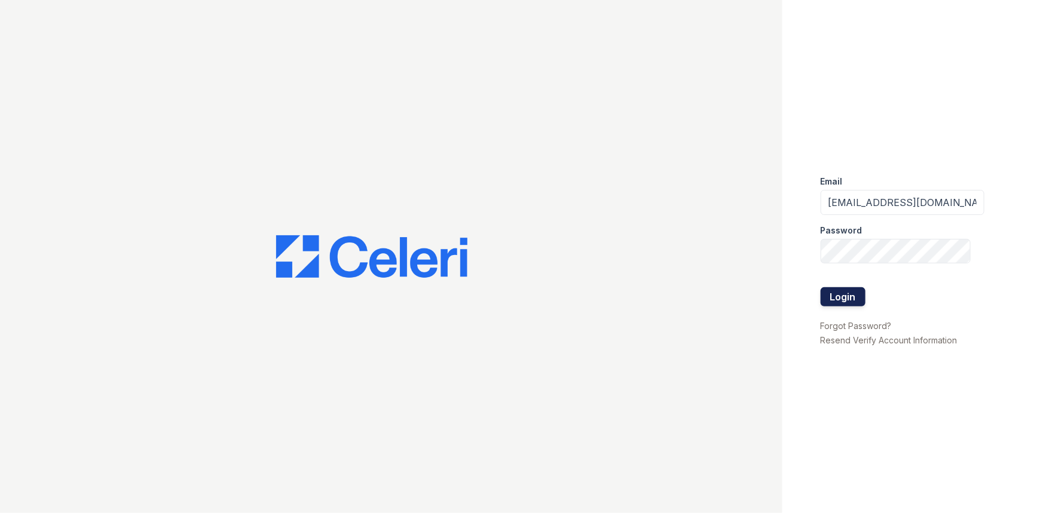  What do you see at coordinates (843, 297) in the screenshot?
I see `button: Login` at bounding box center [843, 297].